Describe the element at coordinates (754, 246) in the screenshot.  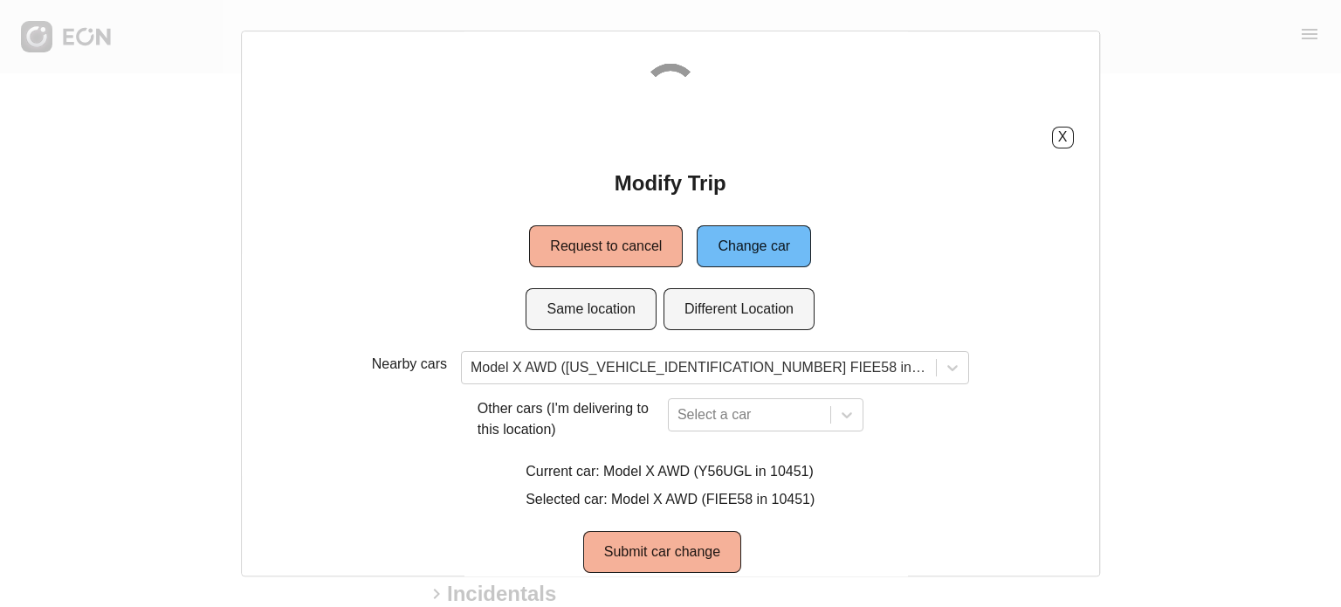
I see `button: Change car` at that location.